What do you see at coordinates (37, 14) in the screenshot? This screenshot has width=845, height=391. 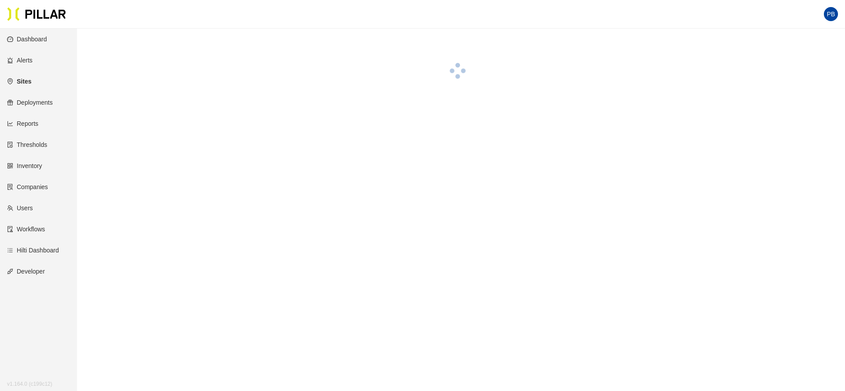 I see `a: Pillar Technologies` at bounding box center [37, 14].